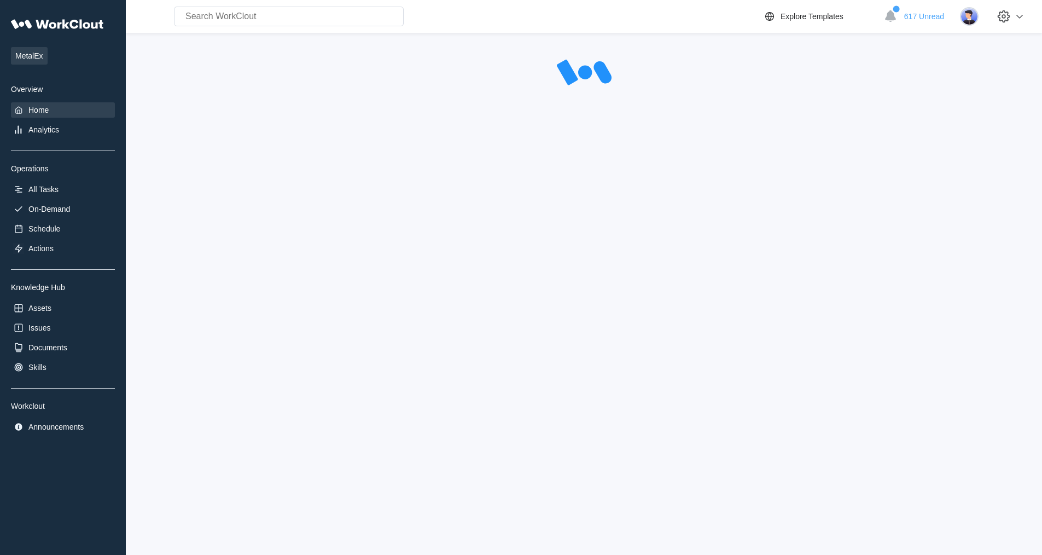 This screenshot has width=1042, height=555. What do you see at coordinates (63, 308) in the screenshot?
I see `a: Assets` at bounding box center [63, 308].